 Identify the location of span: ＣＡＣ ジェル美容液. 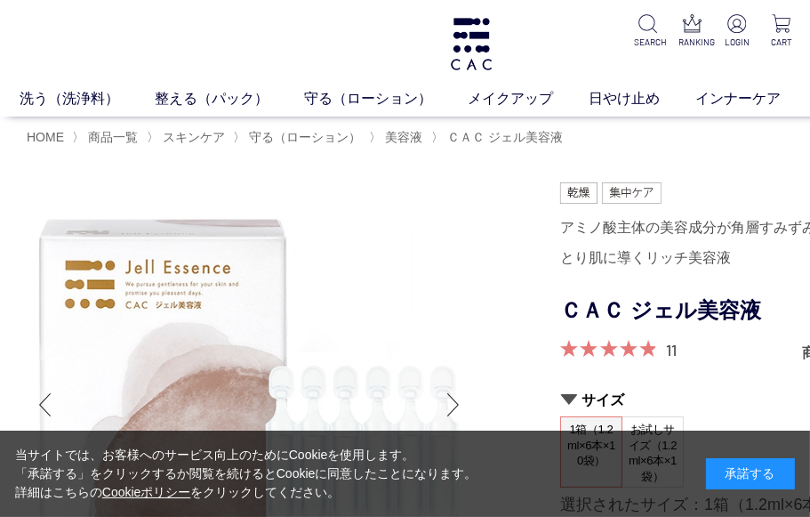
(505, 137).